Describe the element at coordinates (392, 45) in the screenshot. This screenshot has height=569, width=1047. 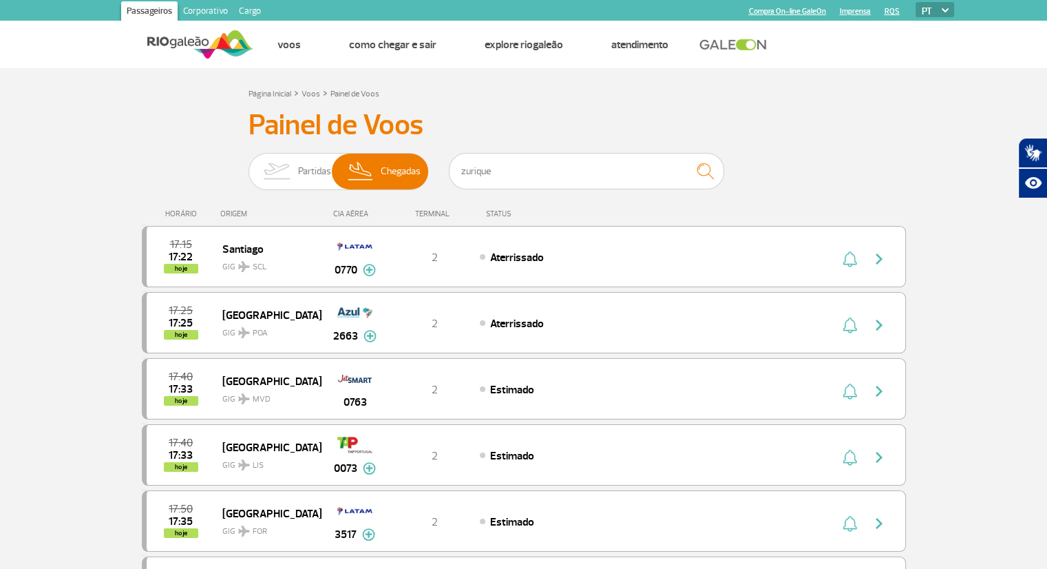
I see `a: Como chegar e sair` at that location.